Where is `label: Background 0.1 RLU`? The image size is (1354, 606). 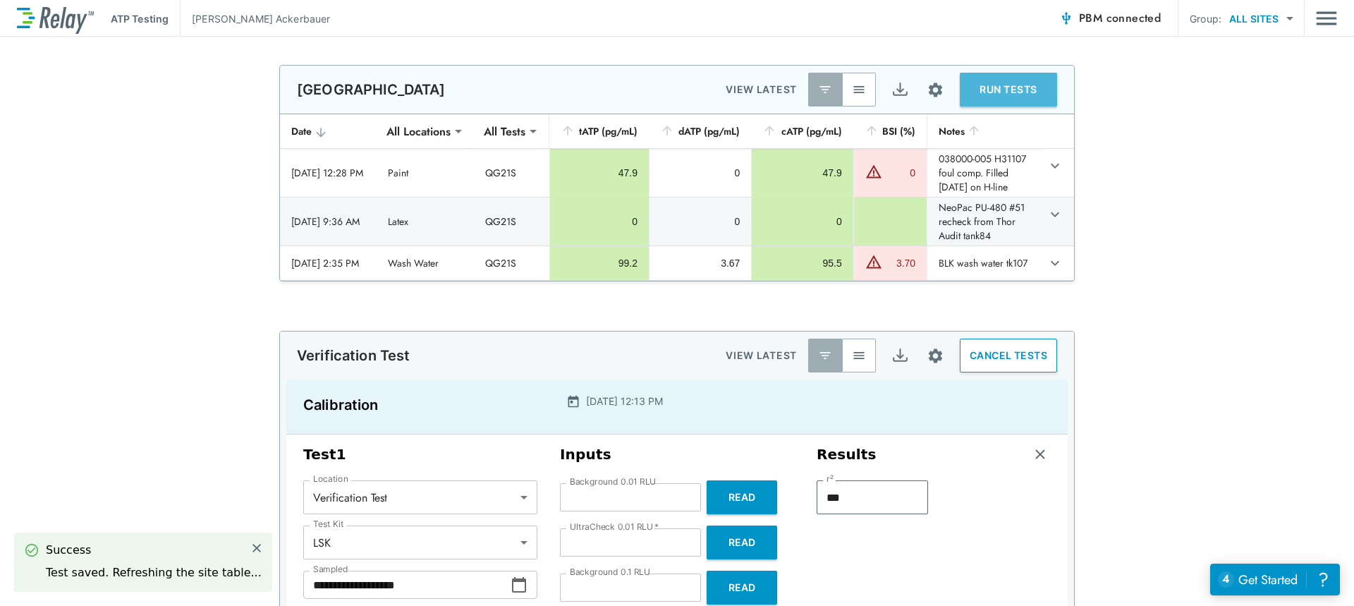
label: Background 0.1 RLU is located at coordinates (610, 572).